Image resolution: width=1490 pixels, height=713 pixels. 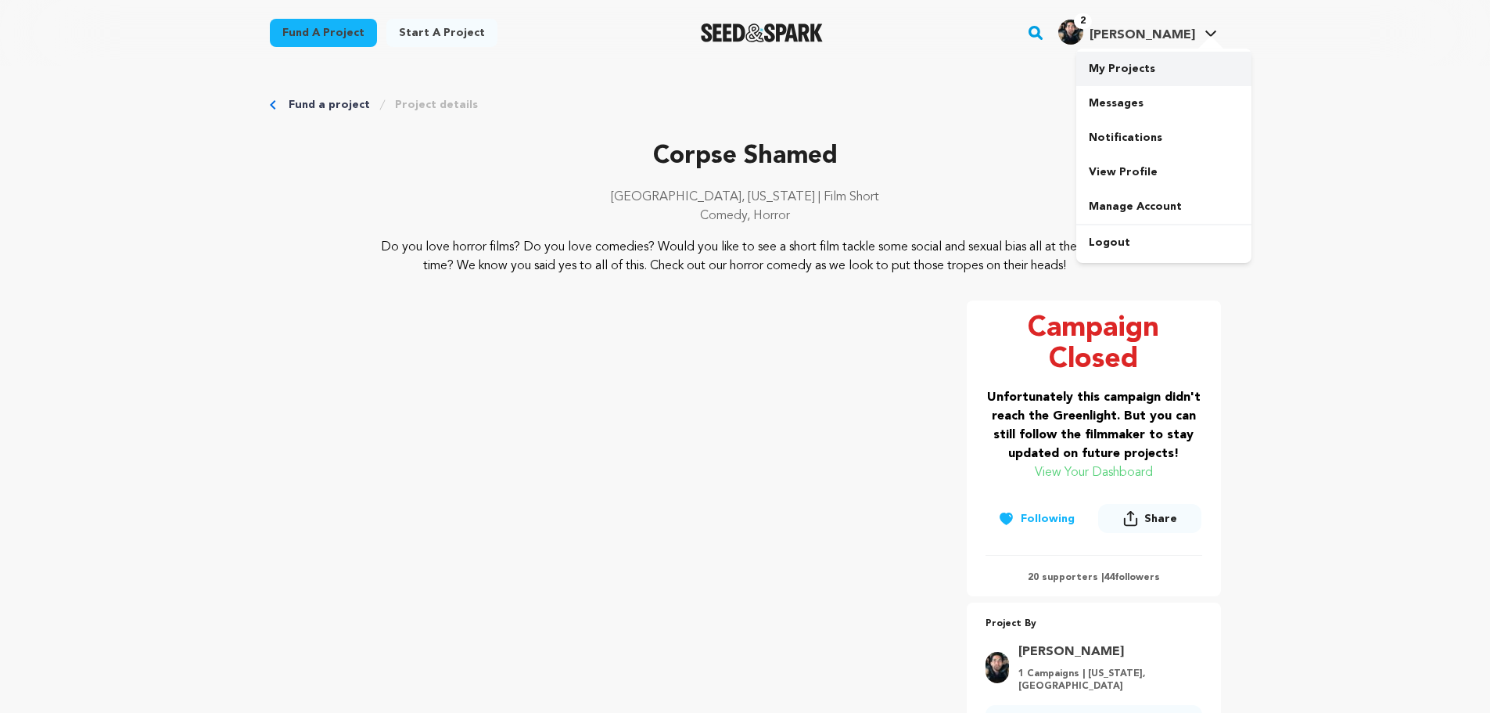 I want to click on p: Campaign Closed, so click(x=1093, y=344).